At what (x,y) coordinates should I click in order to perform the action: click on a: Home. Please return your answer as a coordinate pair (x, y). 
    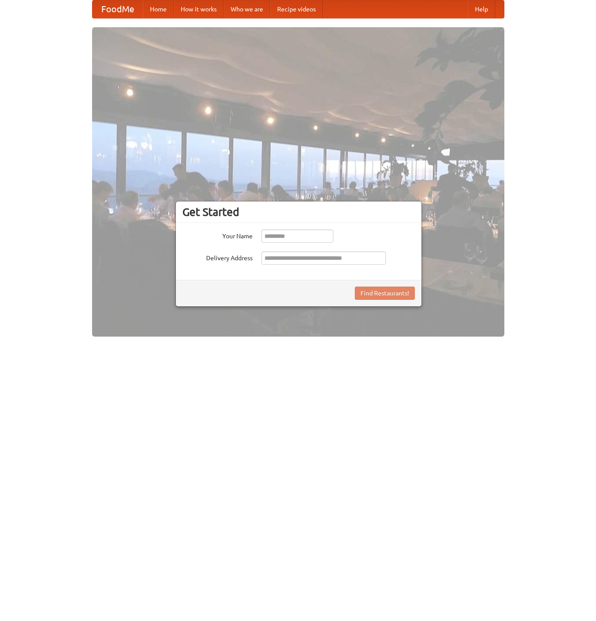
    Looking at the image, I should click on (158, 9).